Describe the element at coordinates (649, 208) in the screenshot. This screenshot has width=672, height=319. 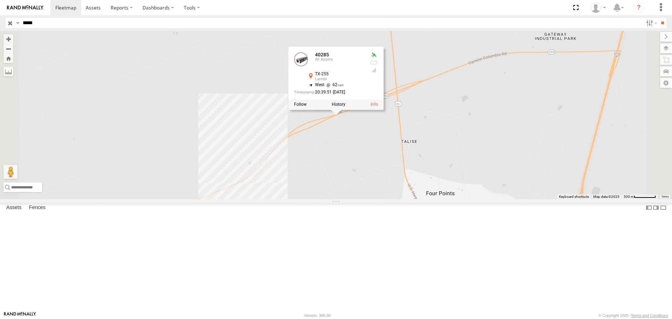
I see `label: Dock Summary Table to the Left` at that location.